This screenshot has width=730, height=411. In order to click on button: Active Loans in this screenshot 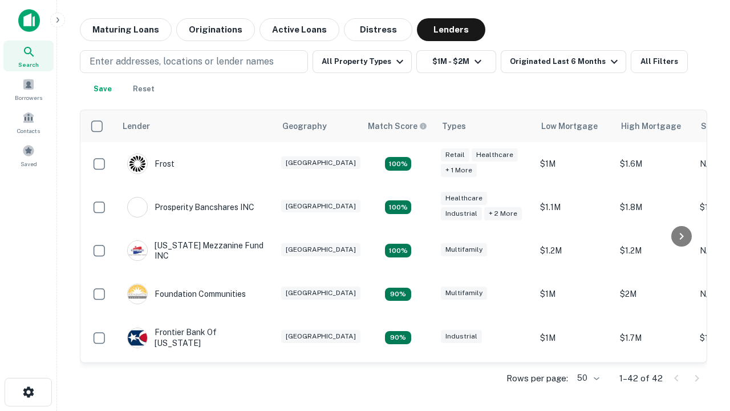, I will do `click(300, 30)`.